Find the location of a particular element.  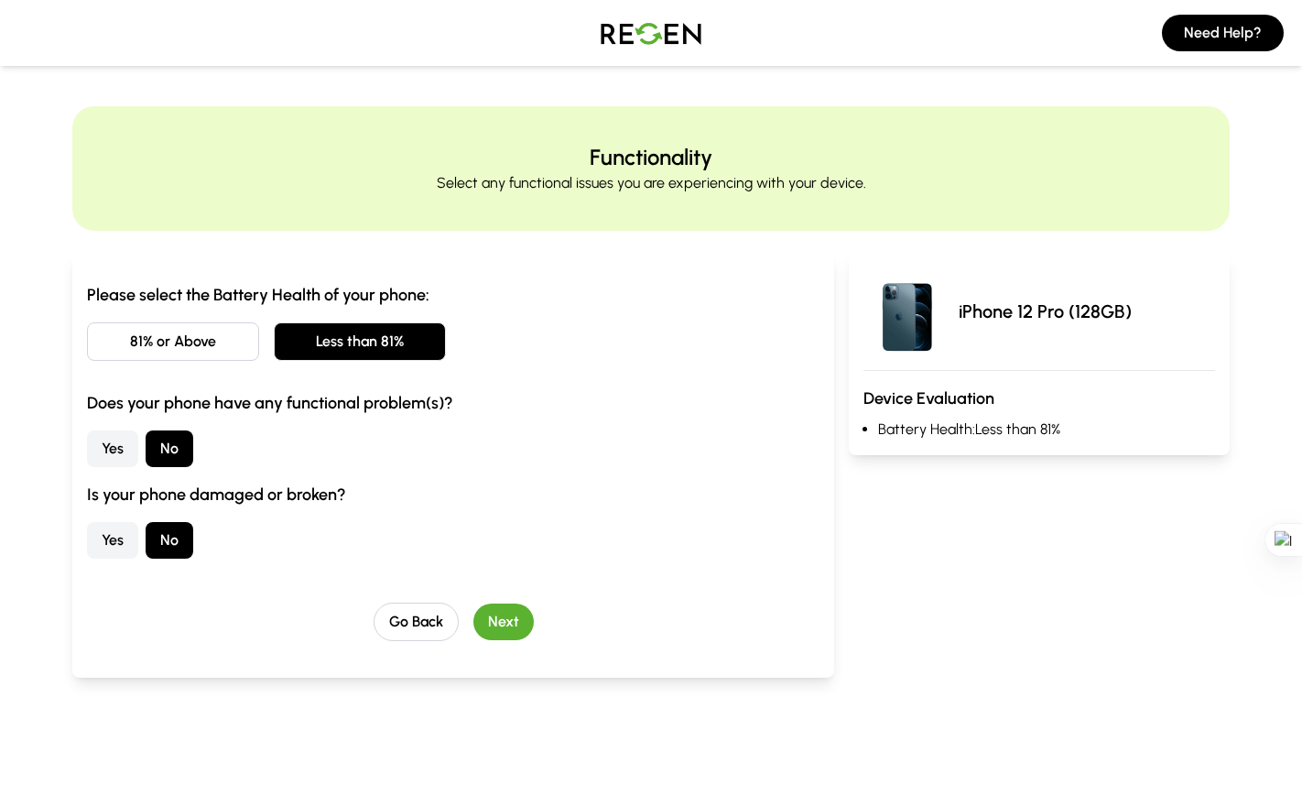

button: Go Back is located at coordinates (416, 622).